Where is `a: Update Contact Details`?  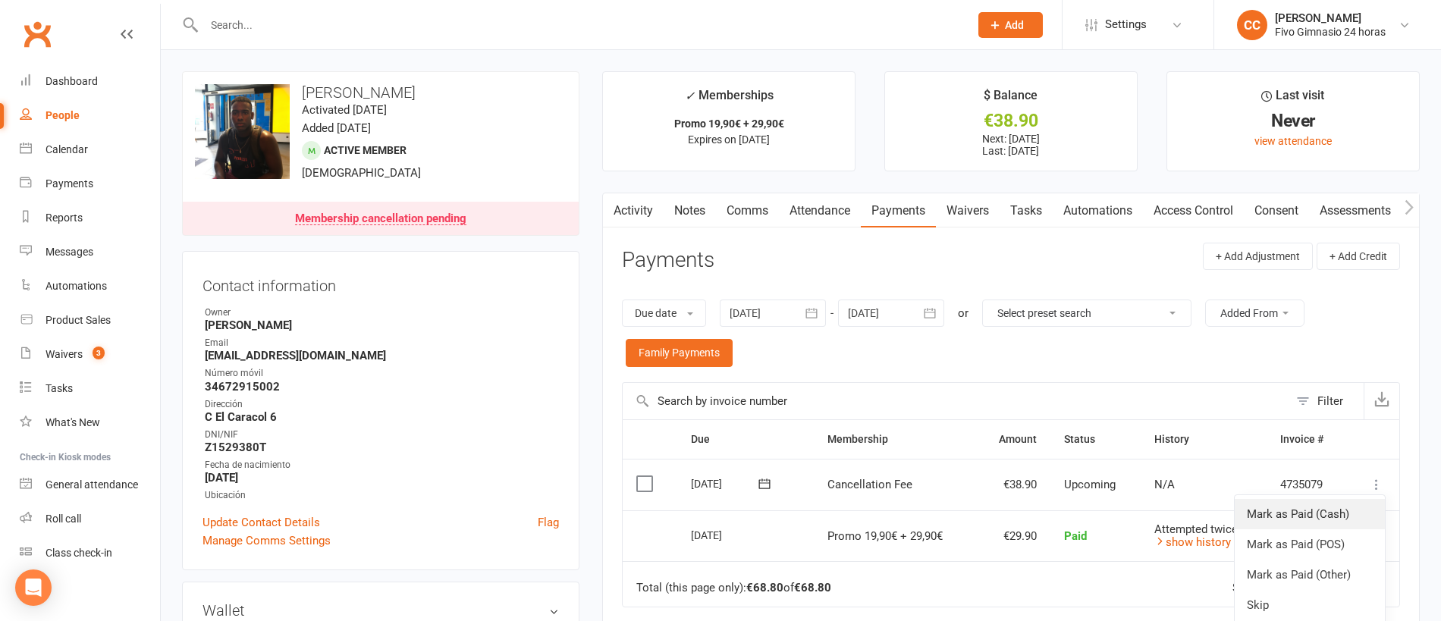
a: Update Contact Details is located at coordinates (261, 523).